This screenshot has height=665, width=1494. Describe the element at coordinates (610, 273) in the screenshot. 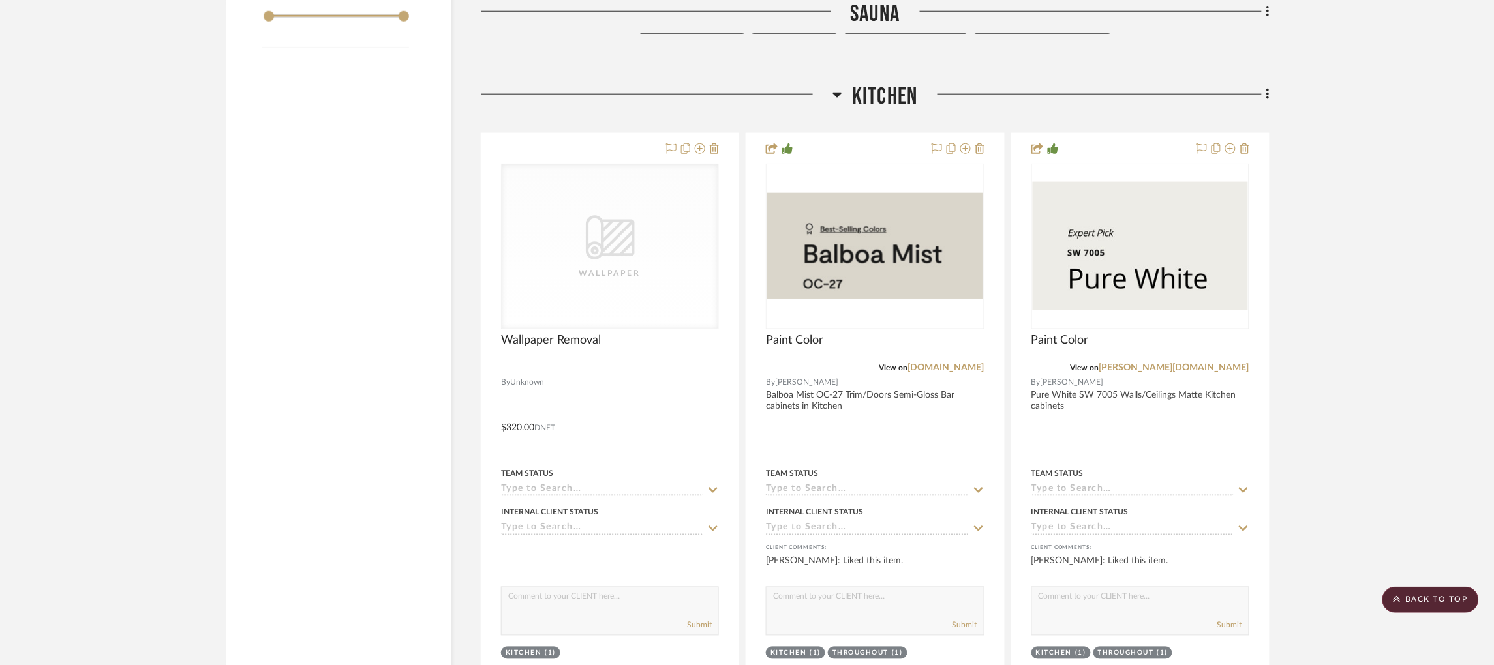

I see `div: Wallpaper` at that location.